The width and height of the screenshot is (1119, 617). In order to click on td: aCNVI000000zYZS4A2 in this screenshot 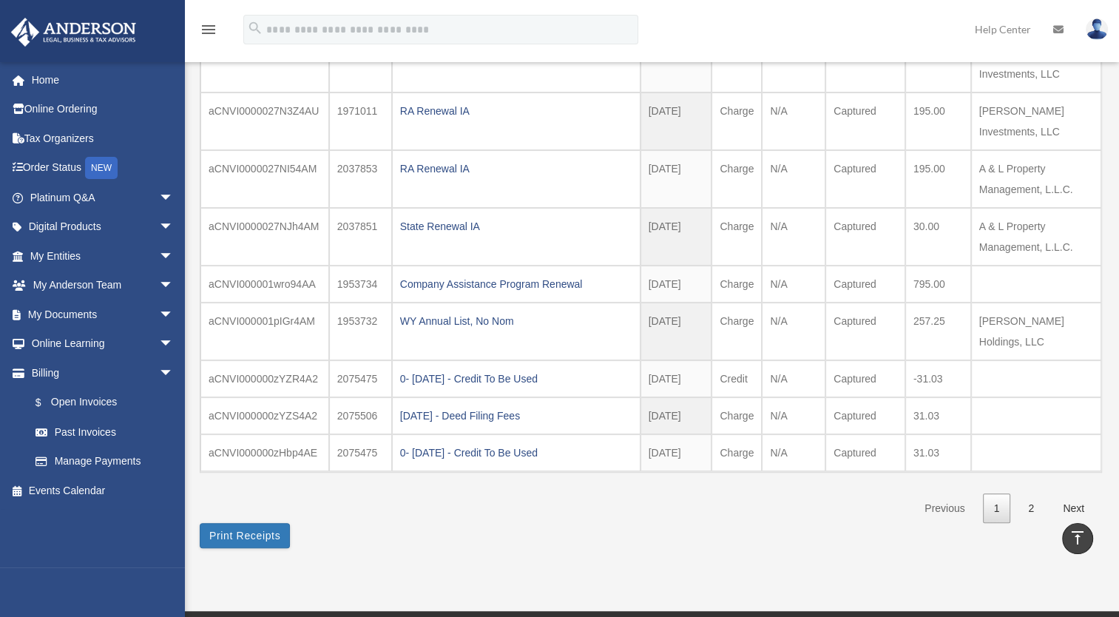, I will do `click(265, 416)`.